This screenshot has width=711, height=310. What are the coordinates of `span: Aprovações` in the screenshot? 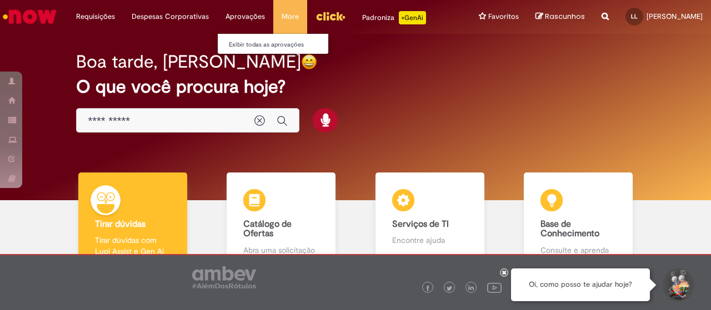 It's located at (245, 17).